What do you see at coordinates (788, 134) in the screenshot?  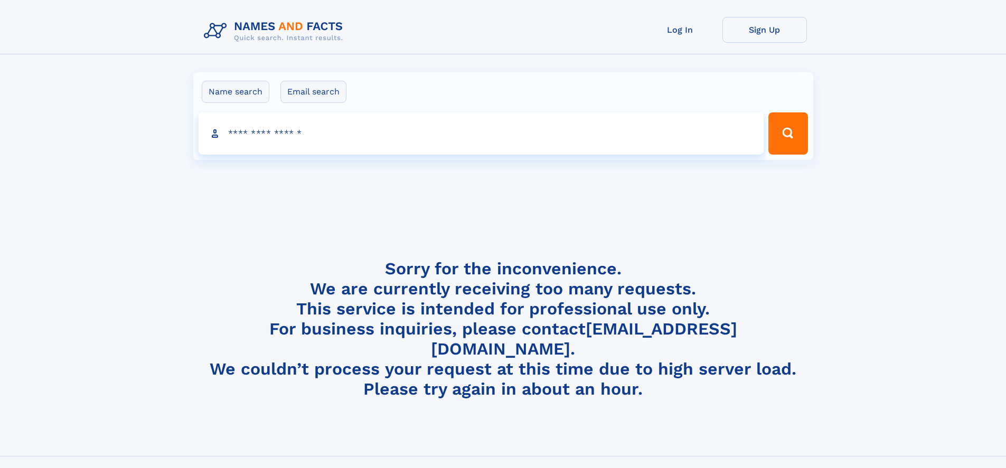 I see `button: Search Button` at bounding box center [788, 134].